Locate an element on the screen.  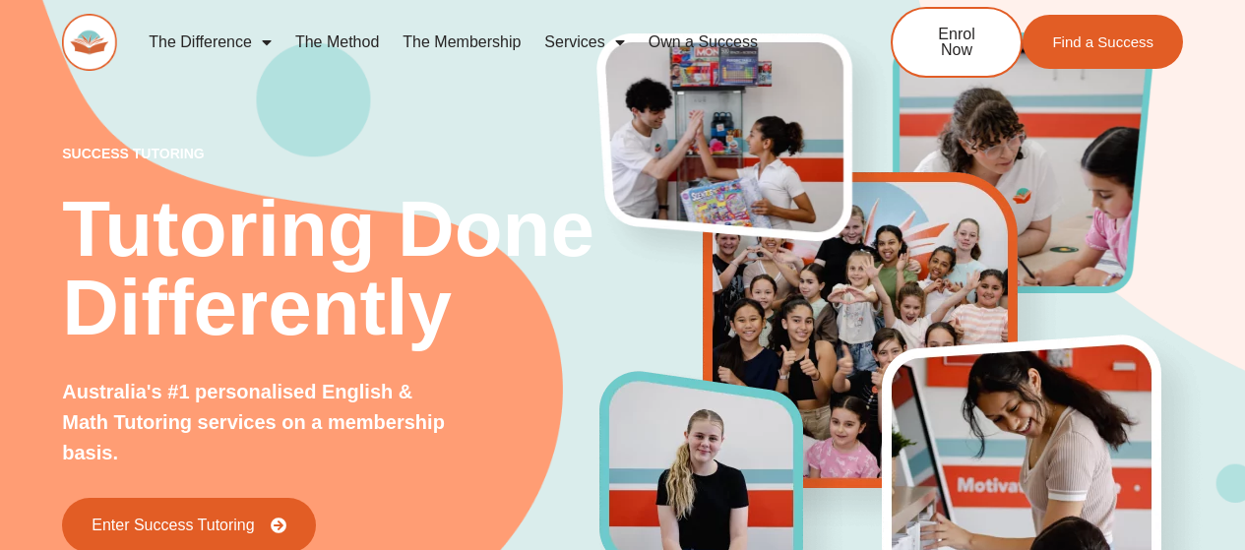
a: Own a Success is located at coordinates (703, 42).